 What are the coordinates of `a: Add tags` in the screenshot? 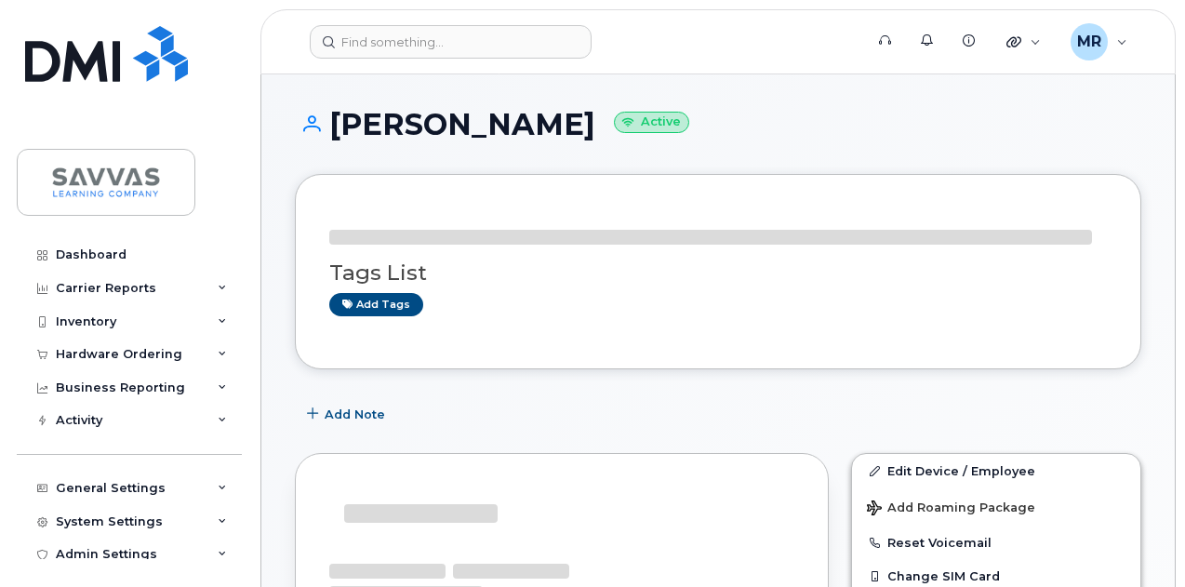 It's located at (376, 304).